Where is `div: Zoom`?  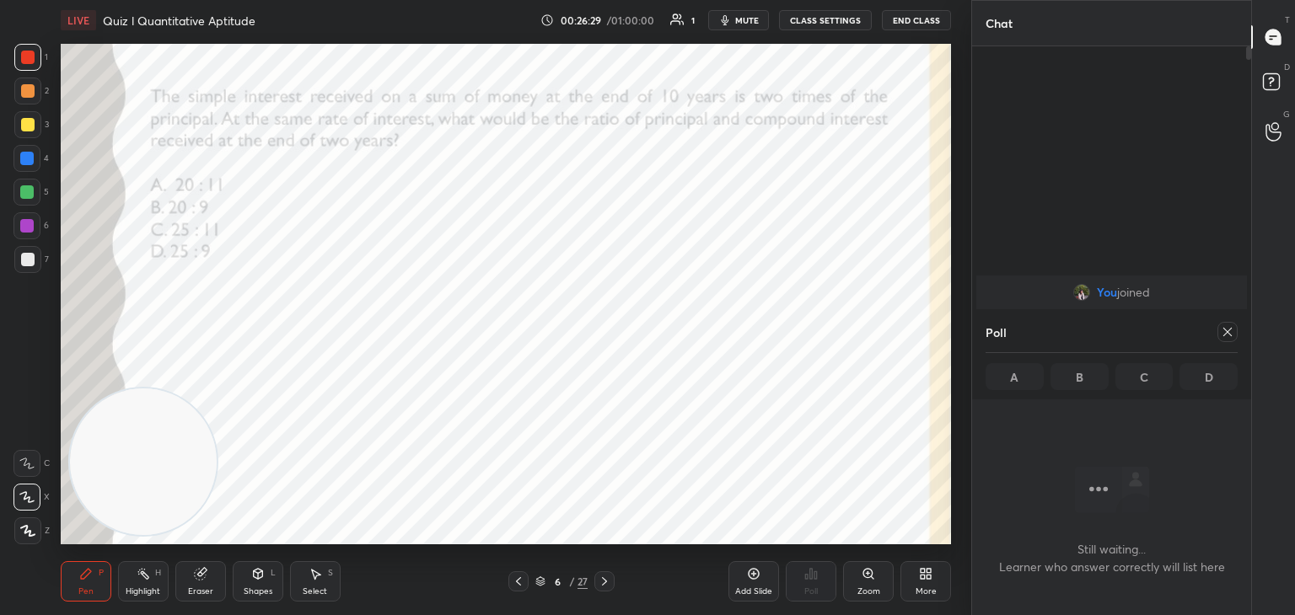 div: Zoom is located at coordinates (868, 592).